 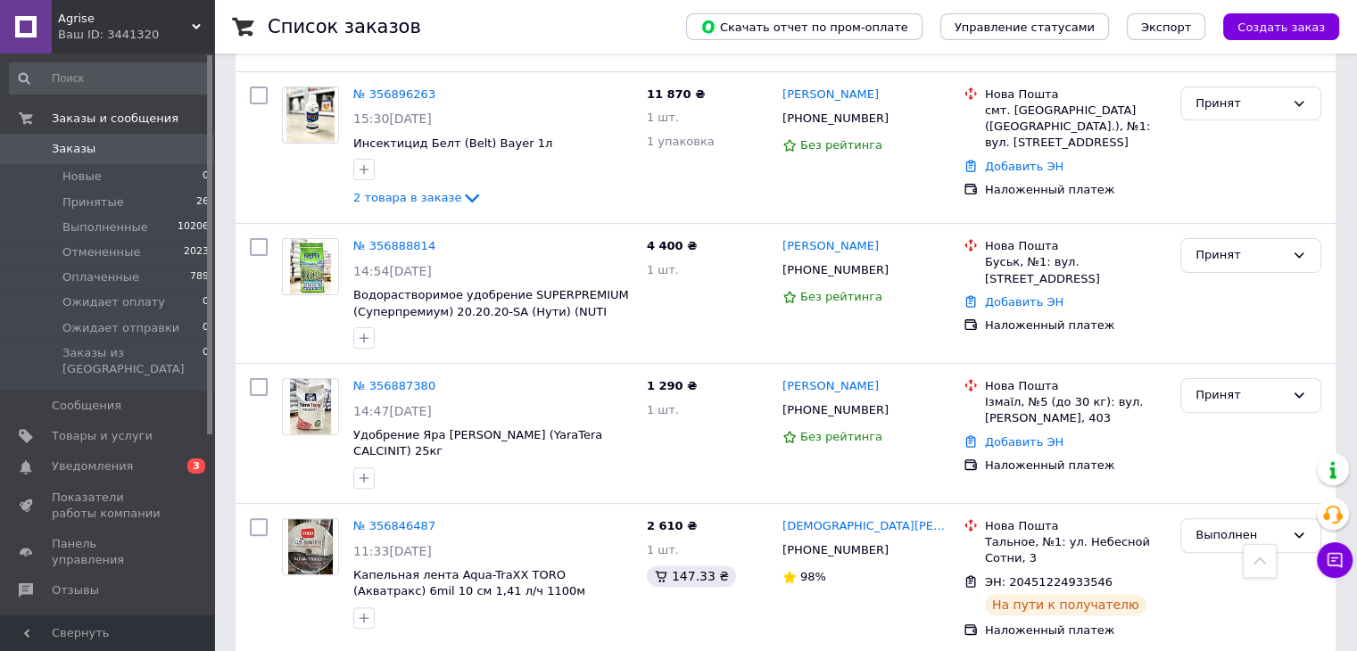 I want to click on span: ЭН: 20451224933546, so click(x=1048, y=582).